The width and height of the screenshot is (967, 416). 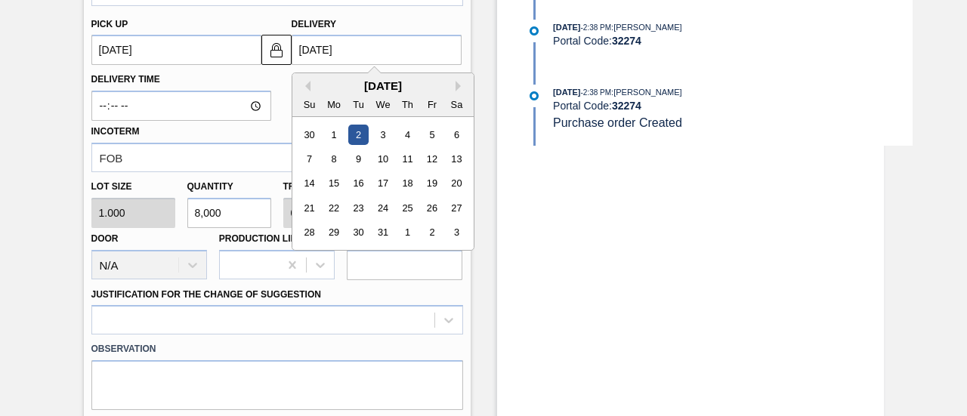 I want to click on div: Choose Tuesday, December 23rd, 2025, so click(x=357, y=208).